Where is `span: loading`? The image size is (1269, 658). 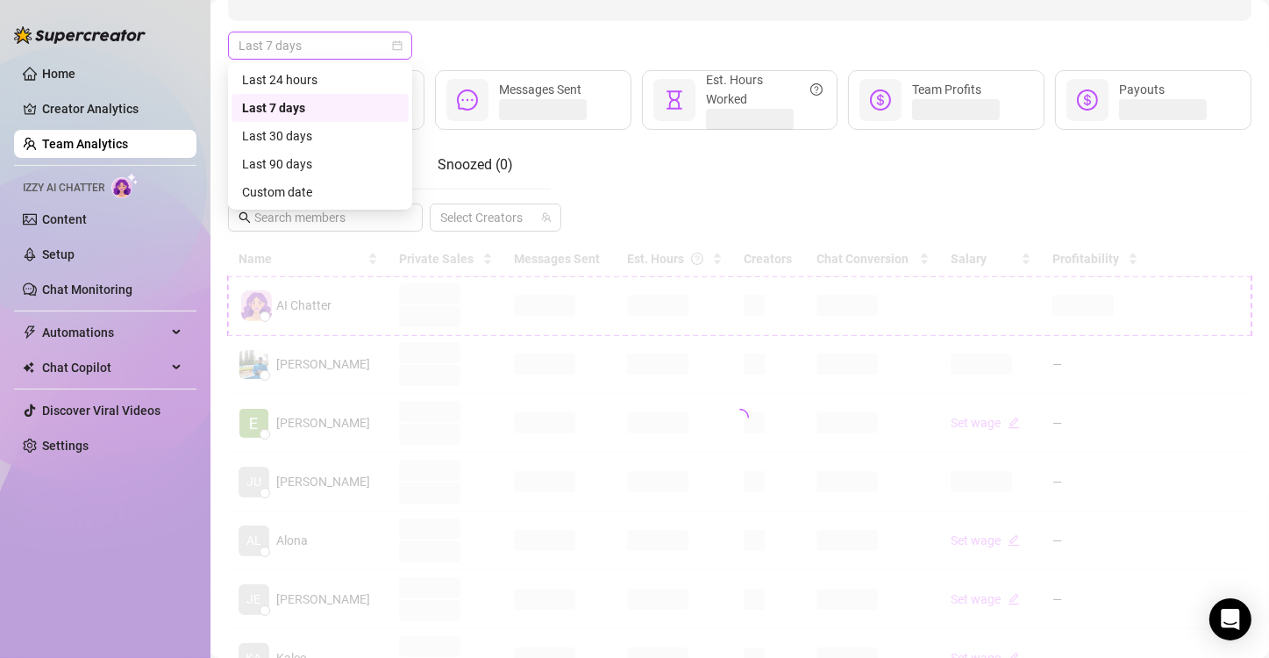
span: loading is located at coordinates (739, 418).